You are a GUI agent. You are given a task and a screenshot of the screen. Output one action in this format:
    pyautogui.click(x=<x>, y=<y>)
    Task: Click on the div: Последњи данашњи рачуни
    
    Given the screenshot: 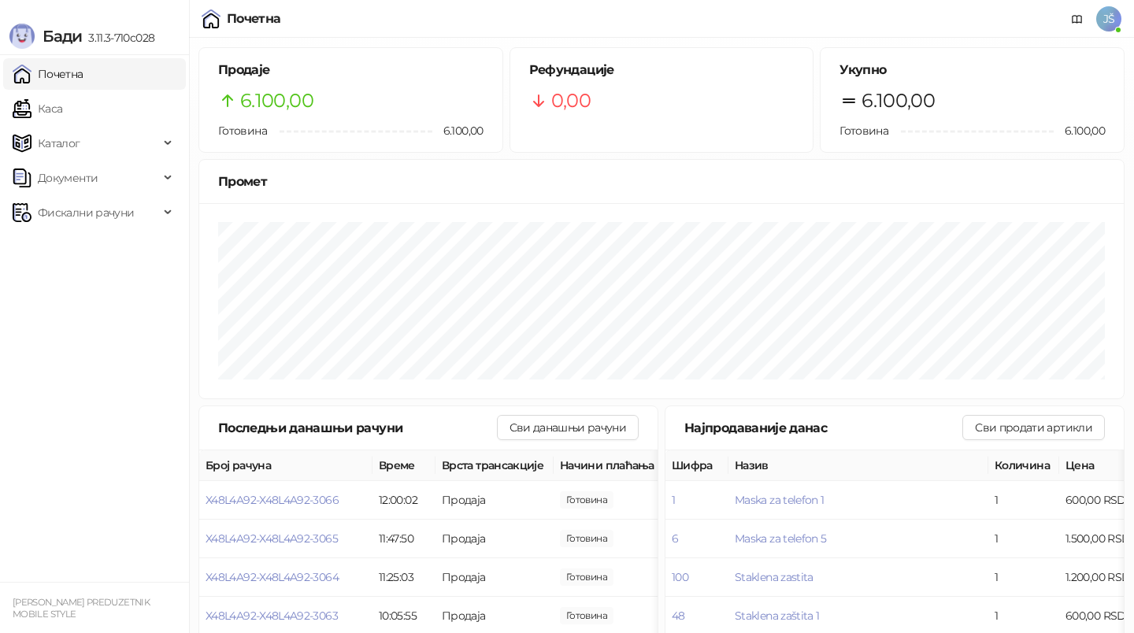 What is the action you would take?
    pyautogui.click(x=357, y=427)
    